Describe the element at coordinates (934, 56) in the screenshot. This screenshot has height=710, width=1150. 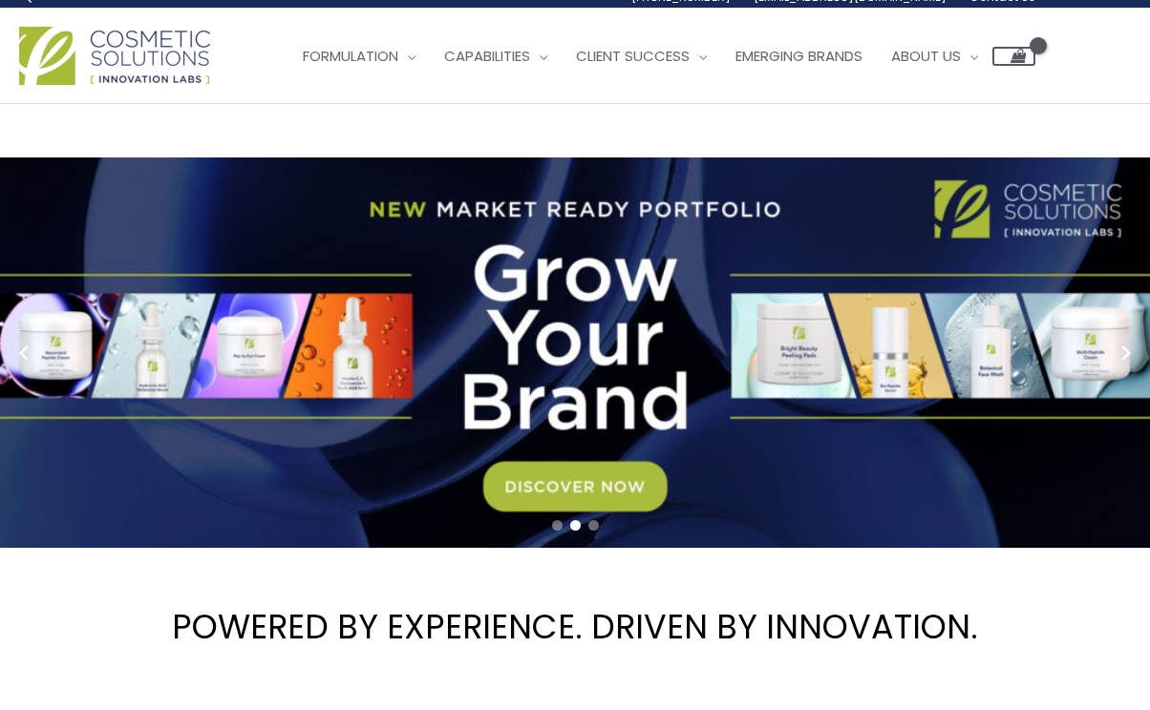
I see `a: About Us` at that location.